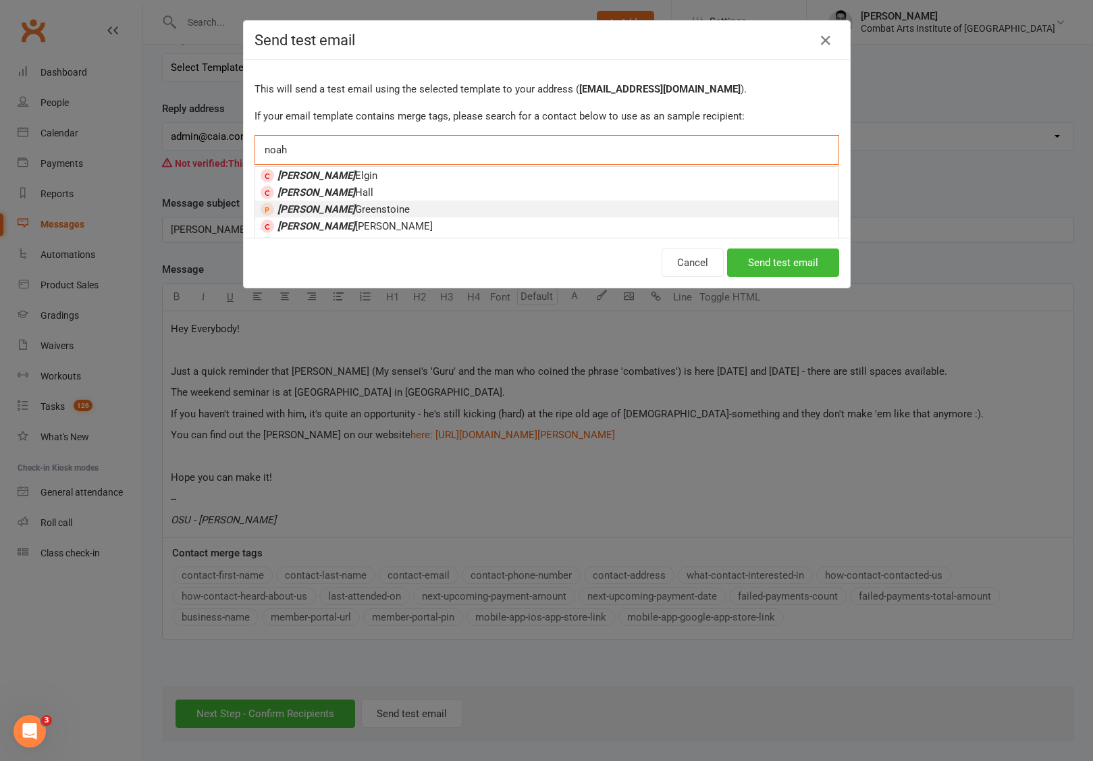  What do you see at coordinates (547, 116) in the screenshot?
I see `p: If your email template contains merge tags, please search for a contact below to use as an sample...` at bounding box center [547, 116].